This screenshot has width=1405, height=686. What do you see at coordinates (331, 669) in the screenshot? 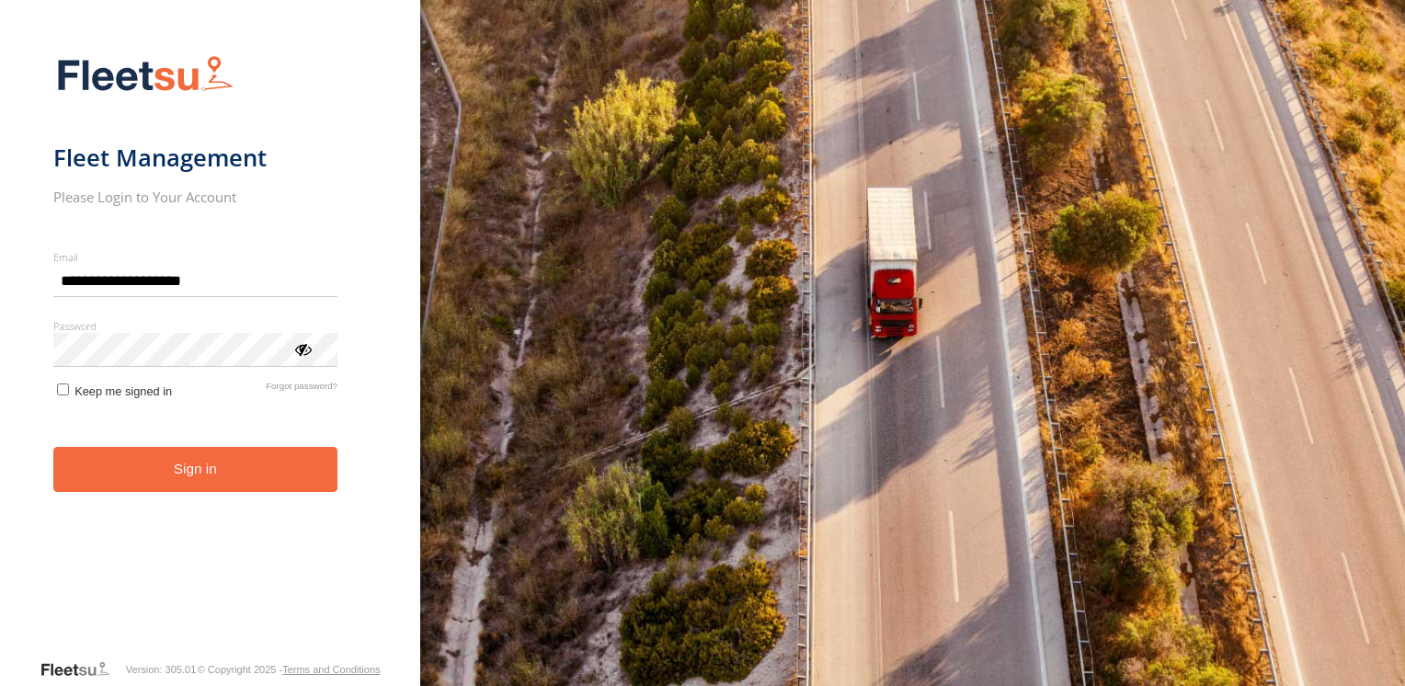
I see `a: Terms and Conditions` at bounding box center [331, 669].